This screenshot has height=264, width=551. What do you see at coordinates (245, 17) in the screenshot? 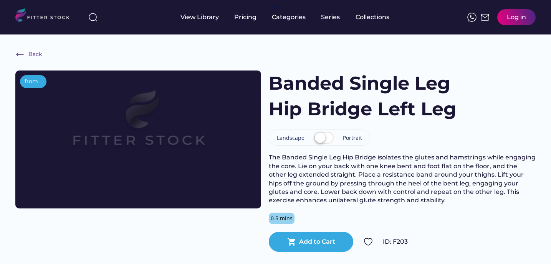
I see `div: Pricing` at bounding box center [245, 17].